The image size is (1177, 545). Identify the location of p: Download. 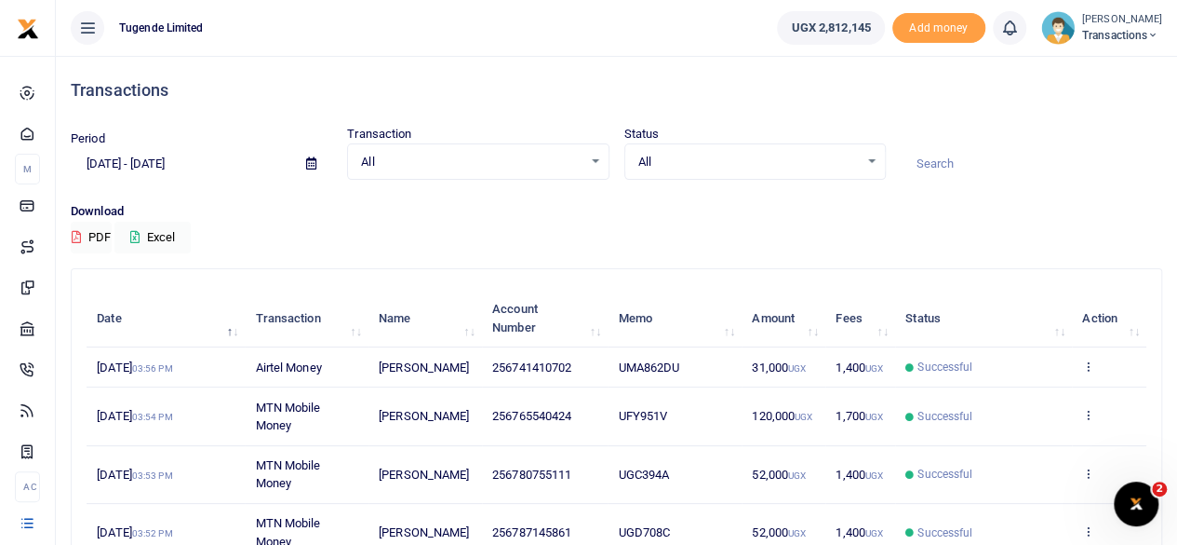
(616, 211).